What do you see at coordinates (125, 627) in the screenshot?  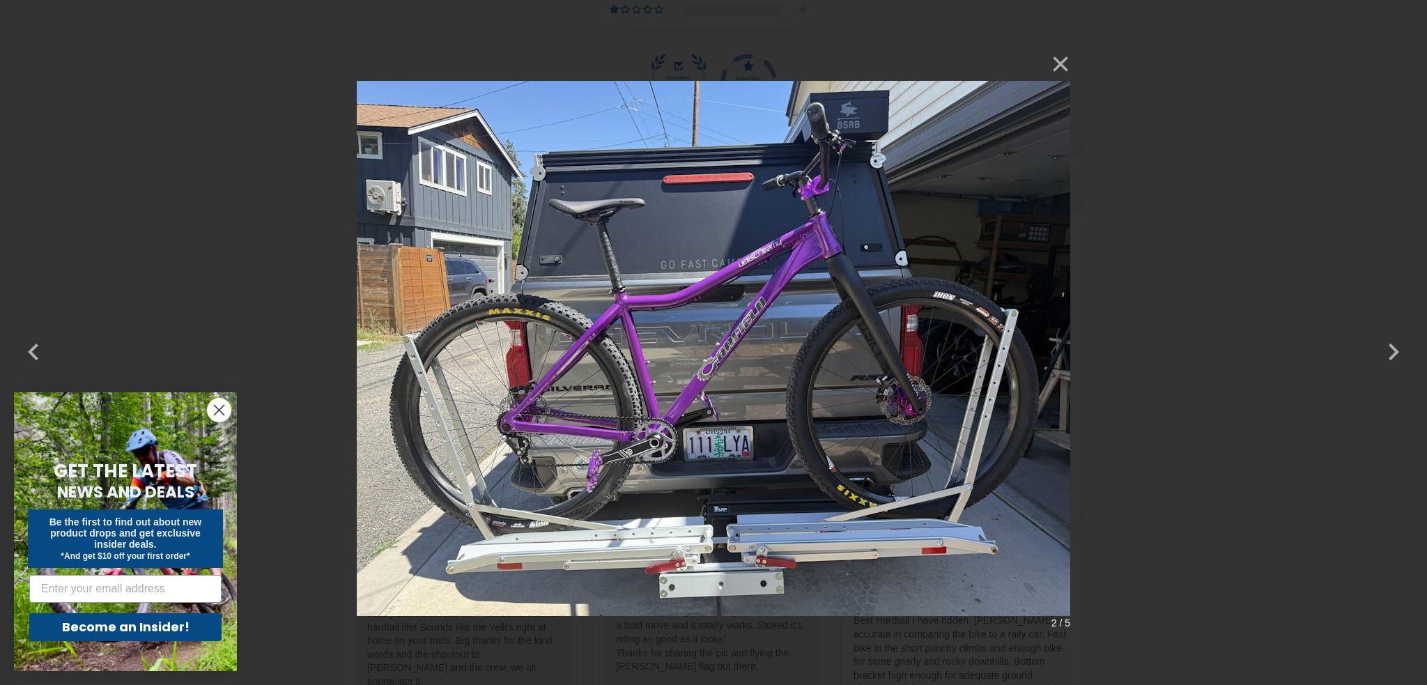 I see `button: Become an Insider!` at bounding box center [125, 627].